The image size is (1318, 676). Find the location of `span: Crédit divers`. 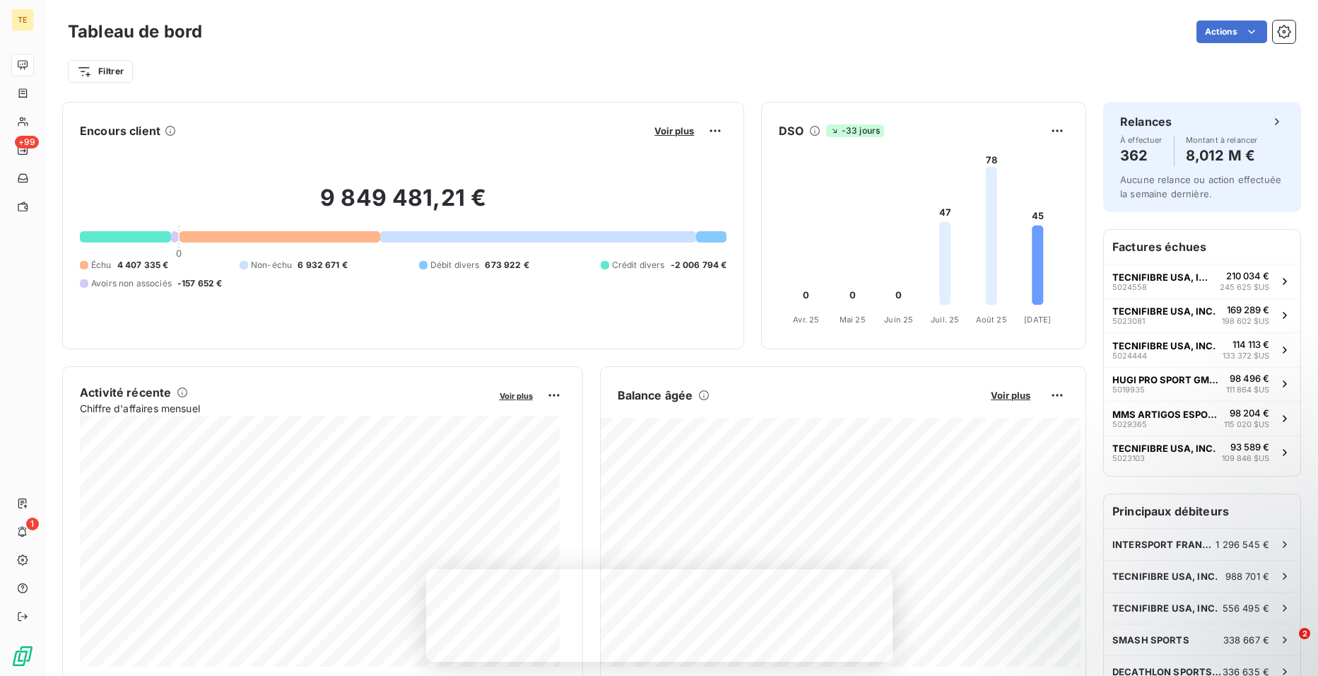

span: Crédit divers is located at coordinates (638, 265).